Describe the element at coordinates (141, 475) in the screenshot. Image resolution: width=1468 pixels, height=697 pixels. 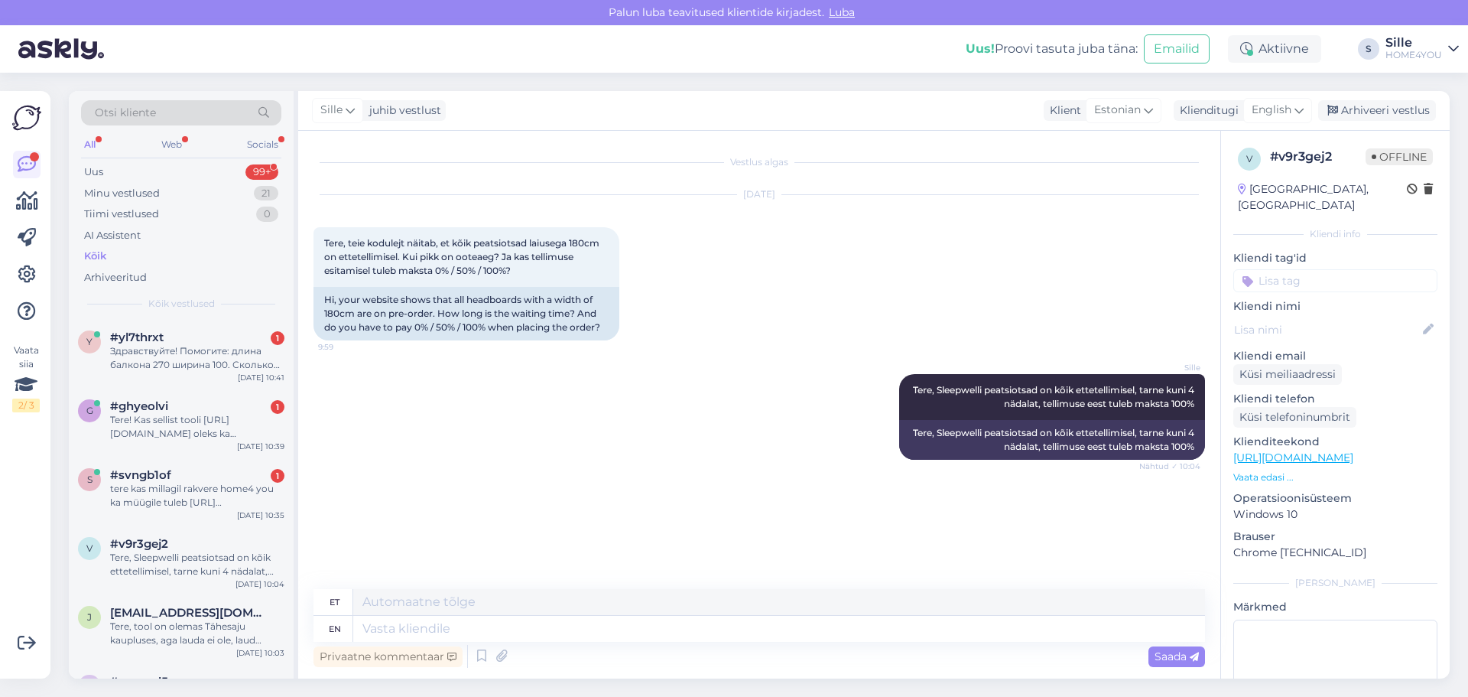
I see `span: #svngb1of` at that location.